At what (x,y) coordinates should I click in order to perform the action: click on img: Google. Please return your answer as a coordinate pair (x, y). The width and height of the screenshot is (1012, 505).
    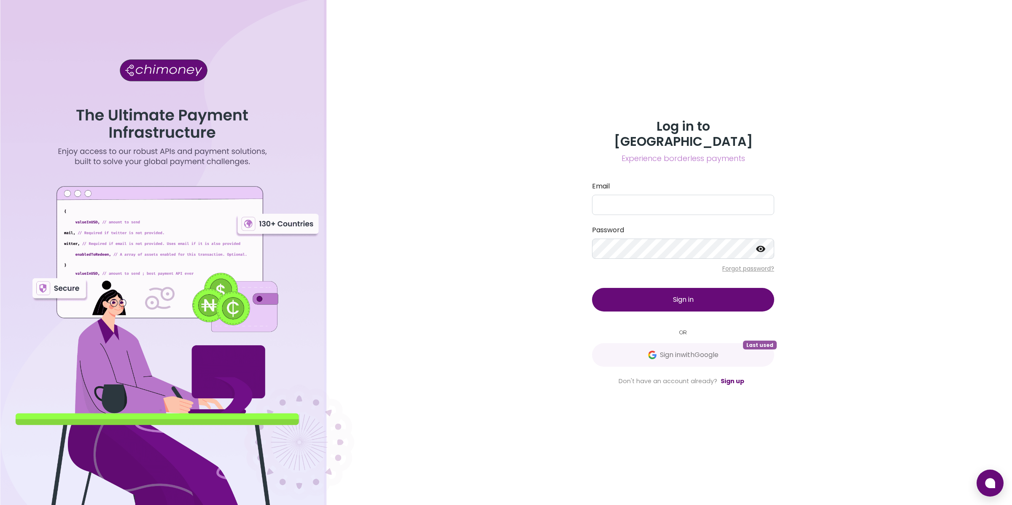
    Looking at the image, I should click on (652, 355).